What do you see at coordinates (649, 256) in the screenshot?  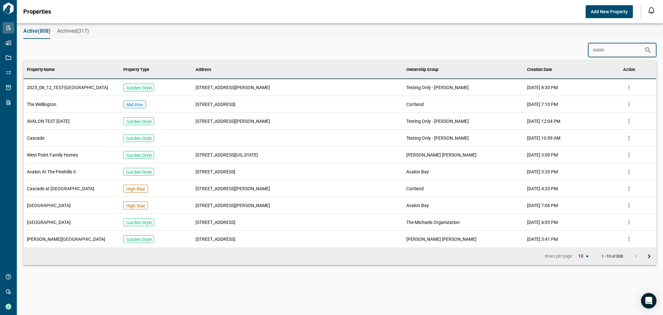 I see `button: Go to next page` at bounding box center [649, 256].